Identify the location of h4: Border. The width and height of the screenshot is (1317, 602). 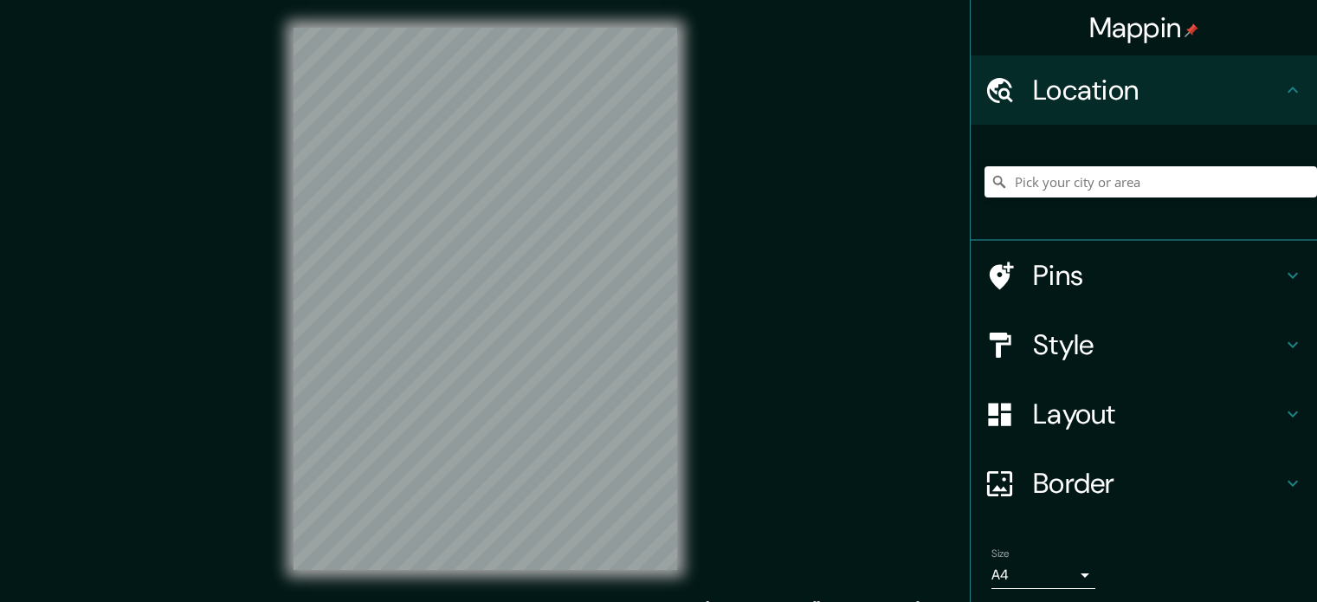
(1157, 483).